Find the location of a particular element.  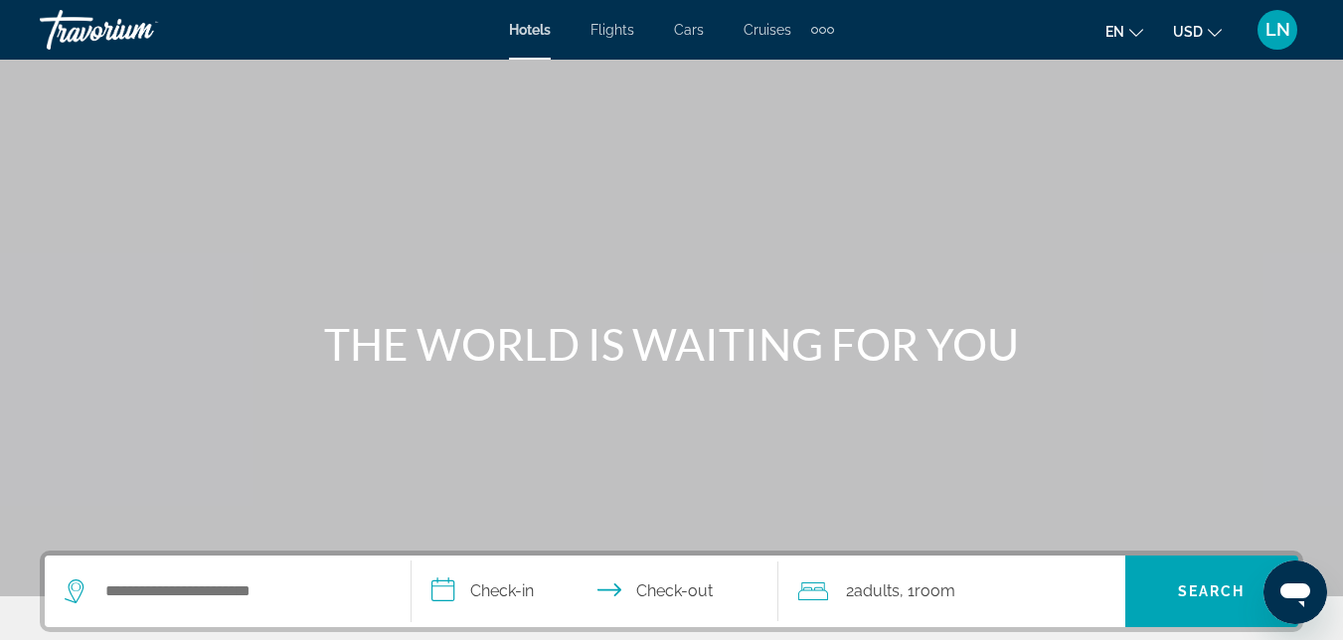

span: Room is located at coordinates (934, 590).